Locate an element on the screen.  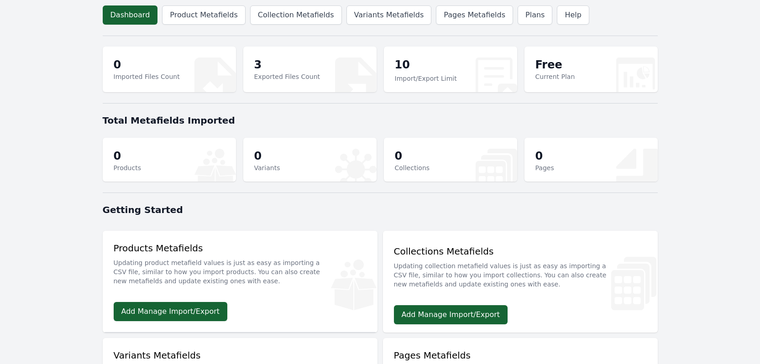
p: Current Plan is located at coordinates (555, 77).